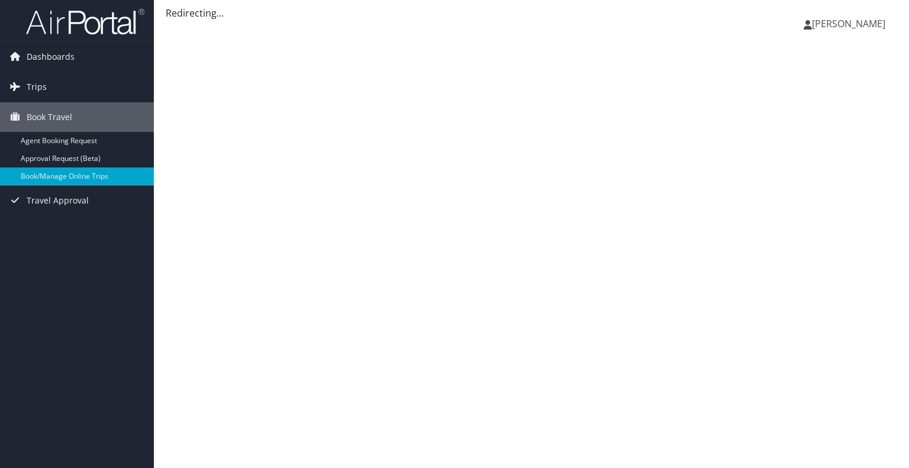 The width and height of the screenshot is (909, 468). What do you see at coordinates (49, 117) in the screenshot?
I see `span: Book Travel` at bounding box center [49, 117].